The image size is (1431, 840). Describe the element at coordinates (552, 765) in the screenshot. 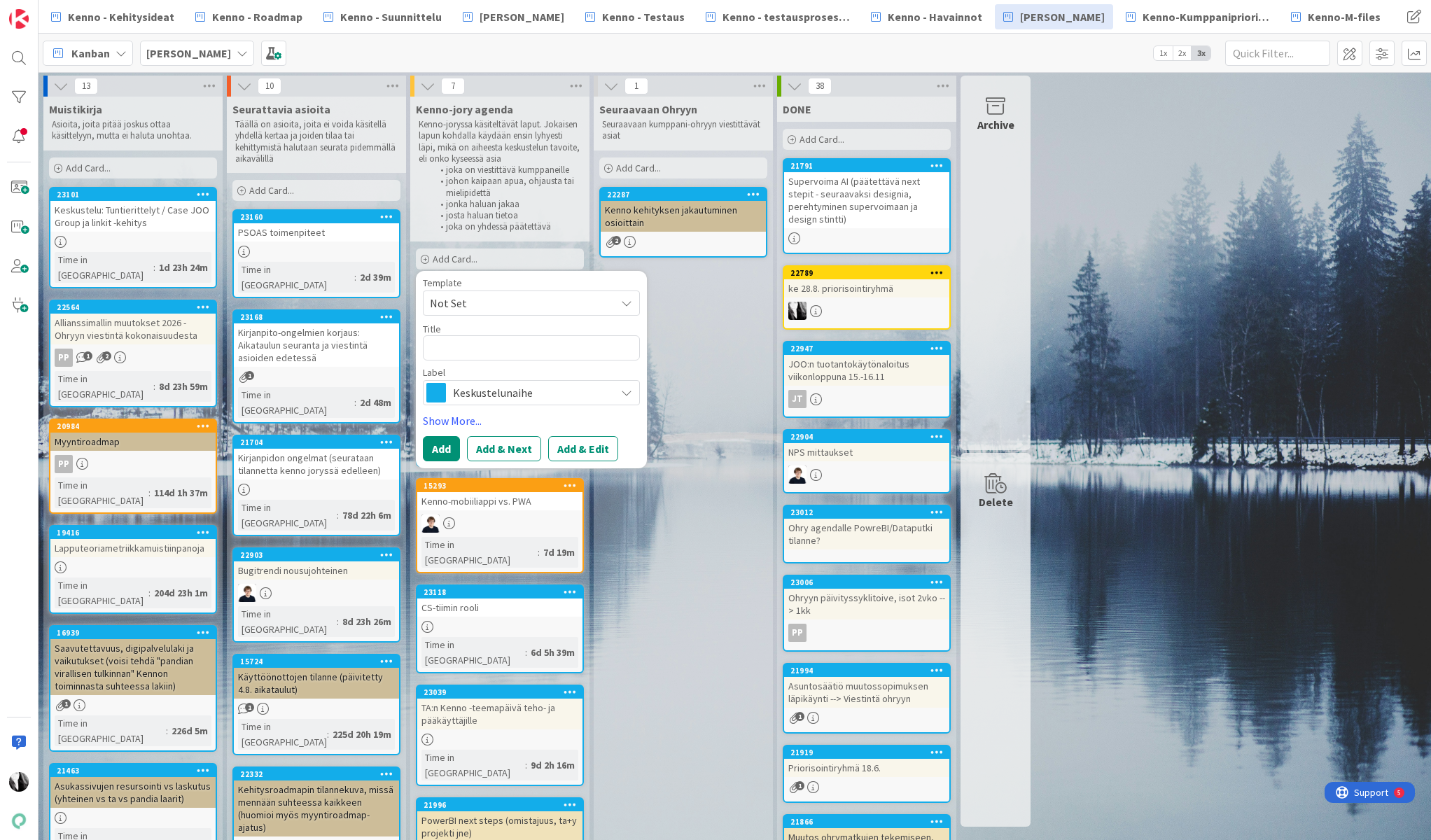

I see `div: 9d 2h 16m` at that location.